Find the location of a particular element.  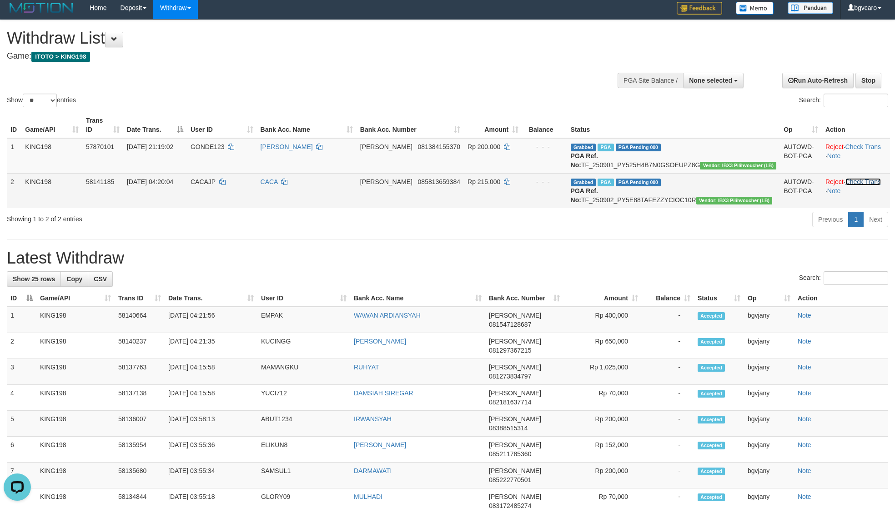

span: Copy is located at coordinates (74, 279).